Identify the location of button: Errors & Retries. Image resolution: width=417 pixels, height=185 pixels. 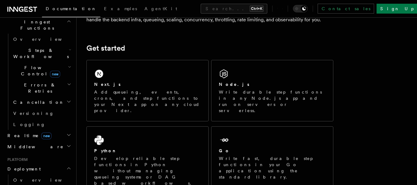
(42, 88).